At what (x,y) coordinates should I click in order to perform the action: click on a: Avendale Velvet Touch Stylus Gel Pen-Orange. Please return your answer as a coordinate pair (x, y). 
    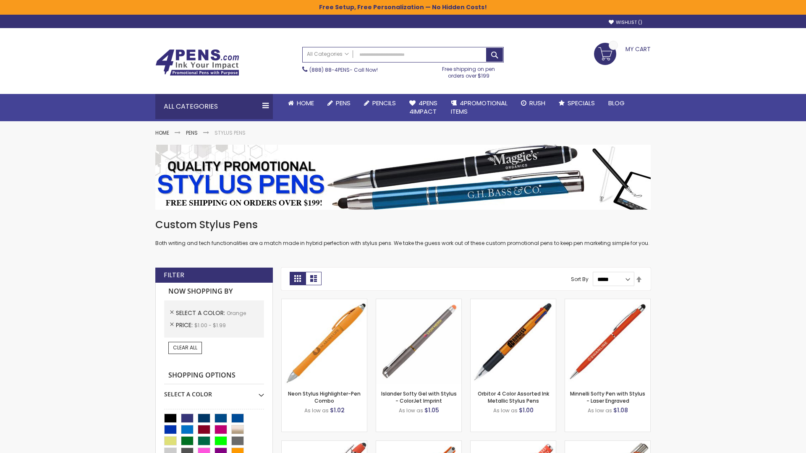
    Looking at the image, I should click on (419, 444).